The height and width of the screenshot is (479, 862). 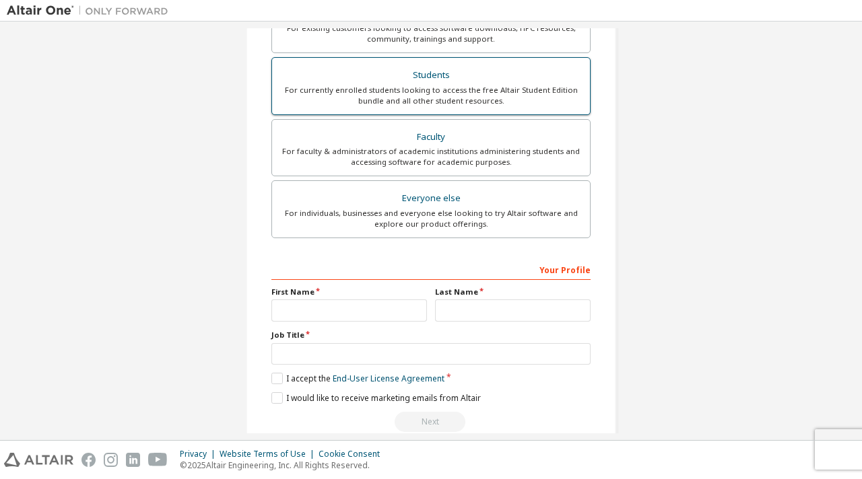 I want to click on label: First Name, so click(x=349, y=292).